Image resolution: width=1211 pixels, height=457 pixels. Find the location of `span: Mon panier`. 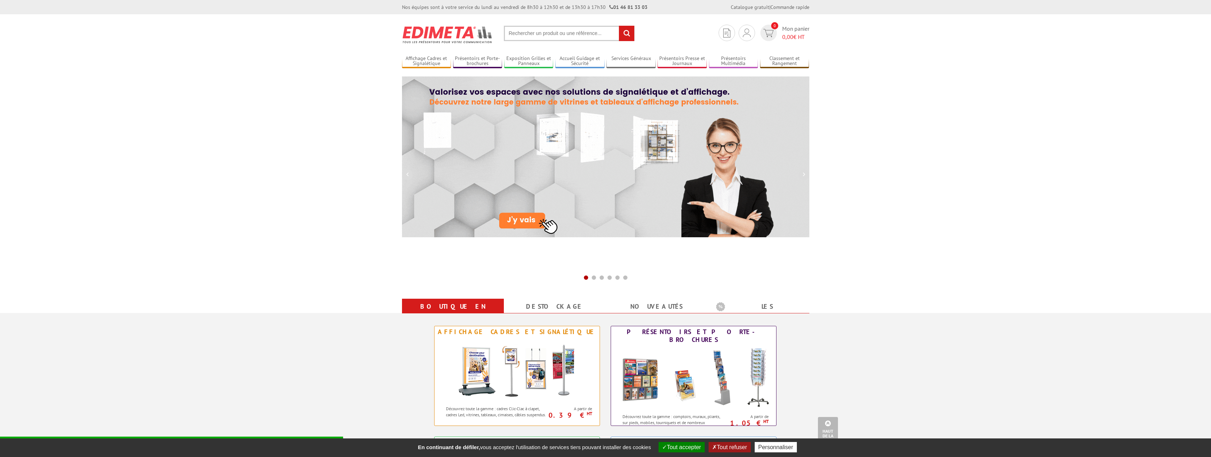

span: Mon panier is located at coordinates (796, 33).